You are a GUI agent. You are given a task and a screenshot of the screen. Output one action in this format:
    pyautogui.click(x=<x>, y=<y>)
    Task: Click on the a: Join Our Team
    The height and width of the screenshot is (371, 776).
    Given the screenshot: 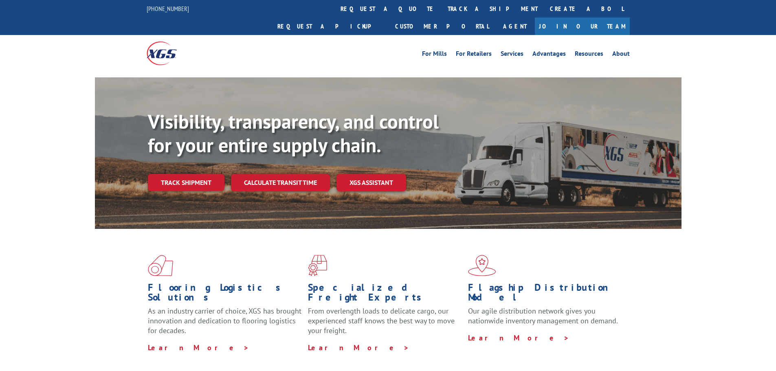 What is the action you would take?
    pyautogui.click(x=582, y=26)
    